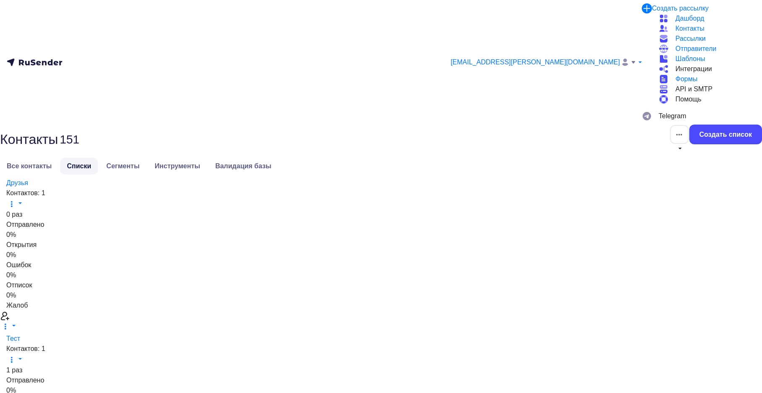 The image size is (762, 393). What do you see at coordinates (707, 19) in the screenshot?
I see `a: Дашборд` at bounding box center [707, 19].